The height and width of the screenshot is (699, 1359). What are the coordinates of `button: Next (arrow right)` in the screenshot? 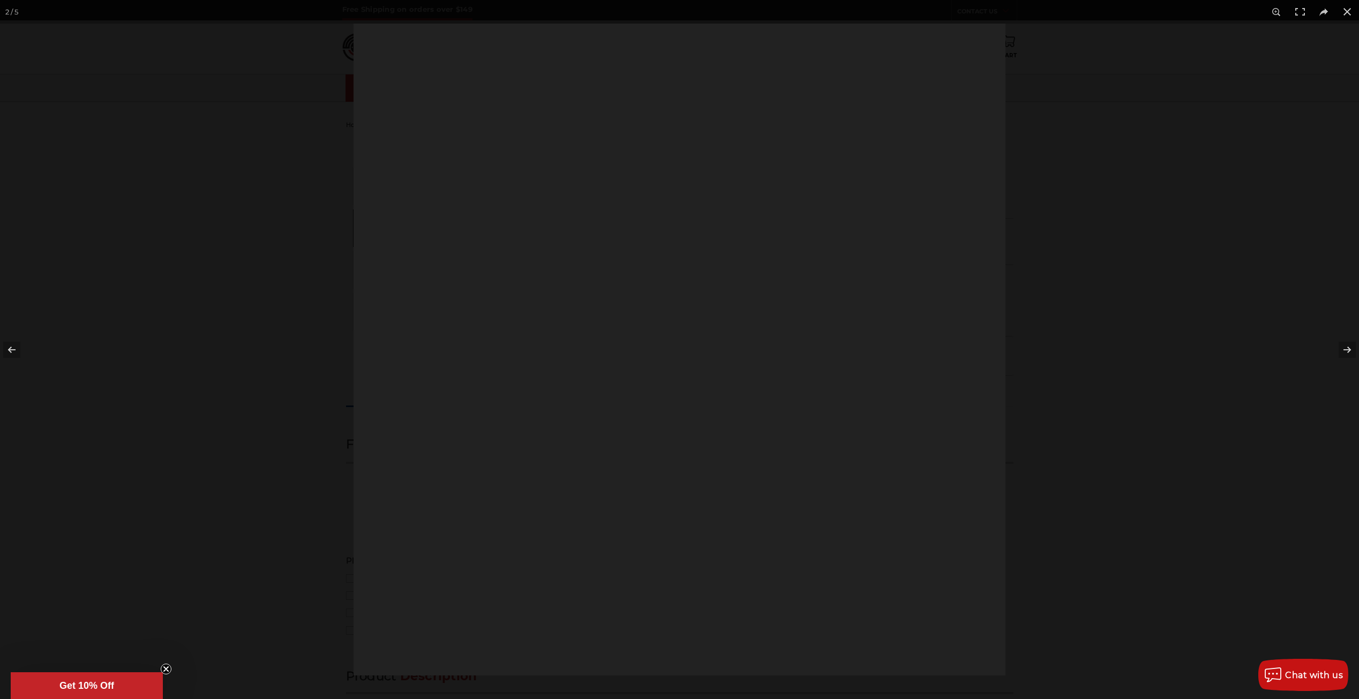 It's located at (1341, 350).